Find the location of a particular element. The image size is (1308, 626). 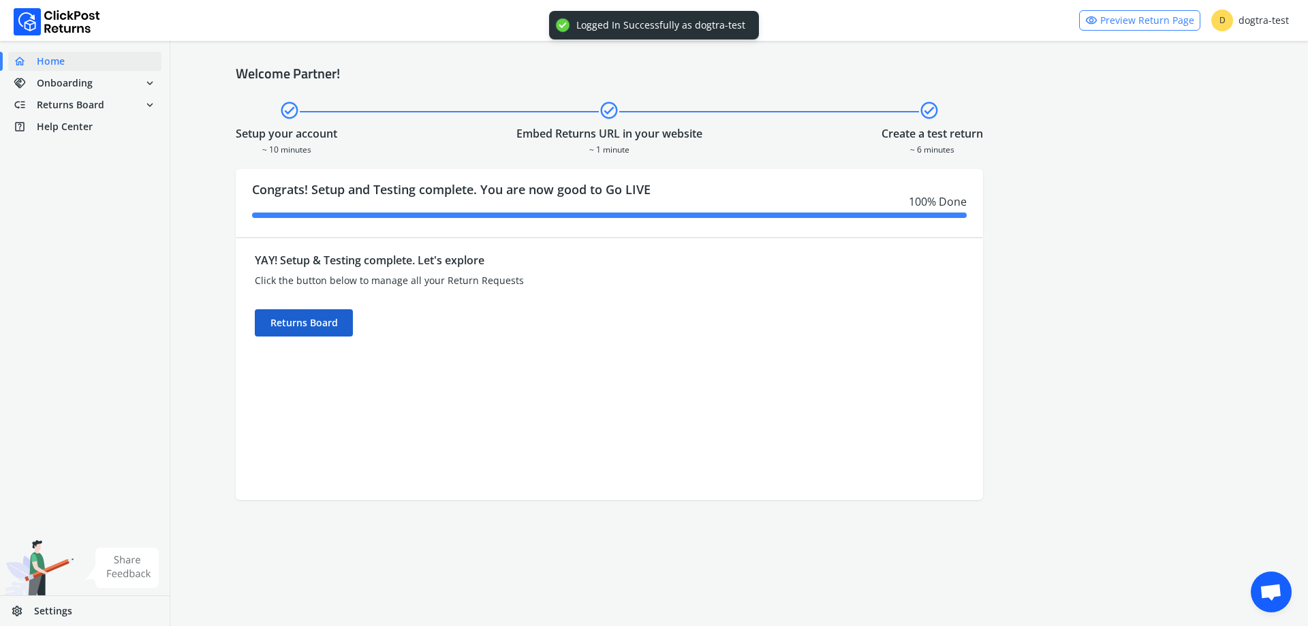

h4: Welcome Partner! is located at coordinates (739, 74).